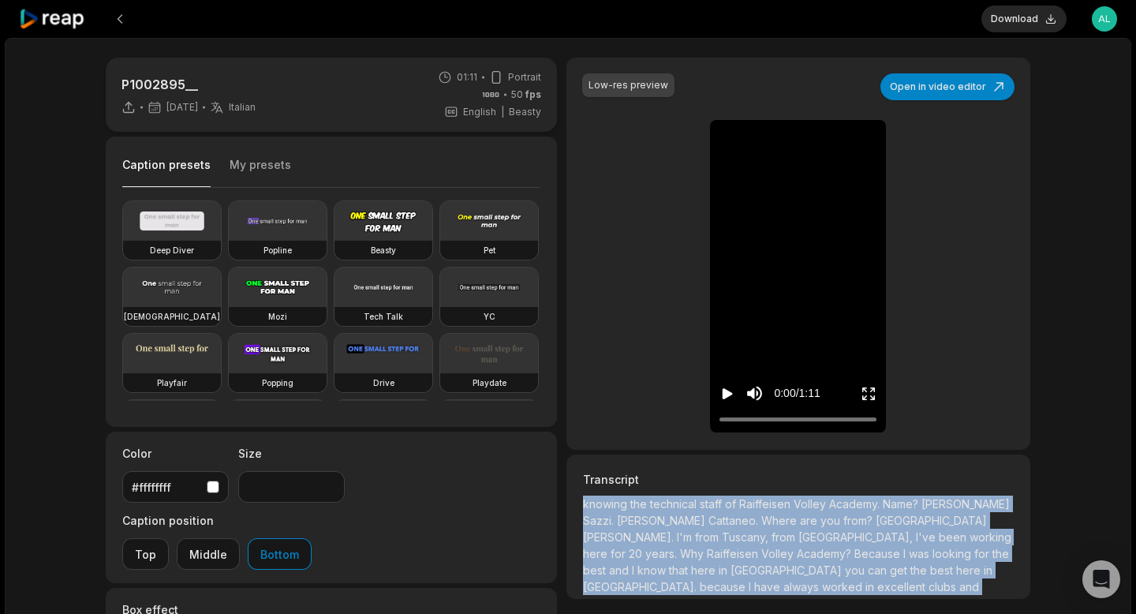 The width and height of the screenshot is (1136, 614). I want to click on span: Cattaneo., so click(735, 520).